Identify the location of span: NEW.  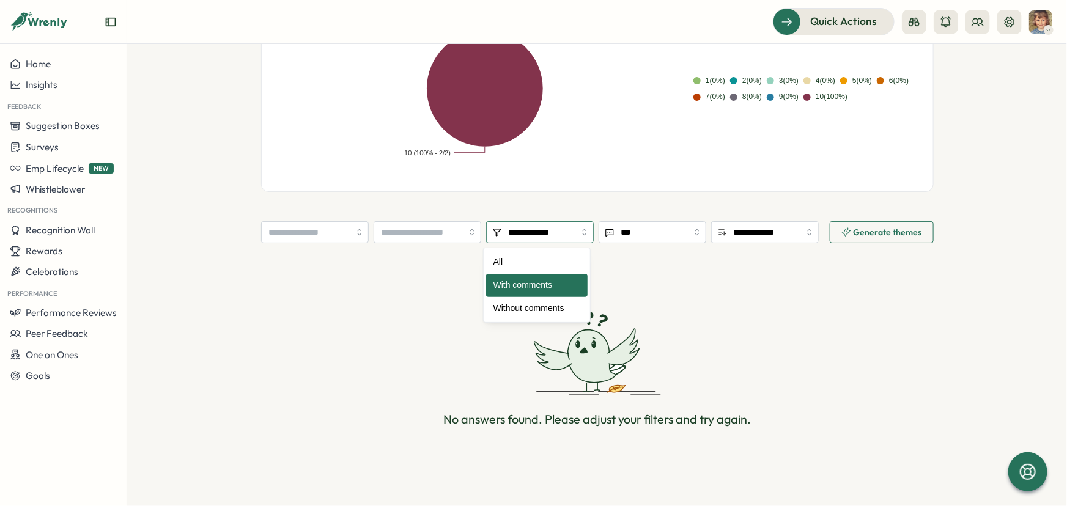
(101, 168).